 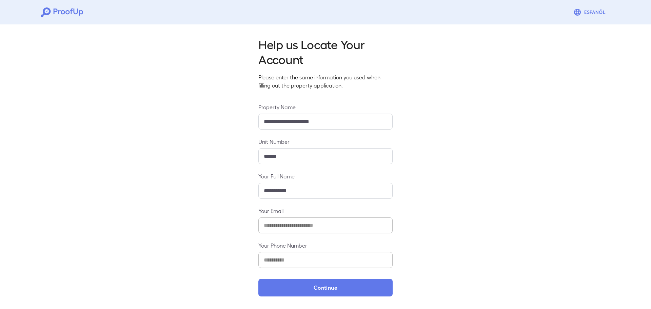 I want to click on button: Continue, so click(x=325, y=287).